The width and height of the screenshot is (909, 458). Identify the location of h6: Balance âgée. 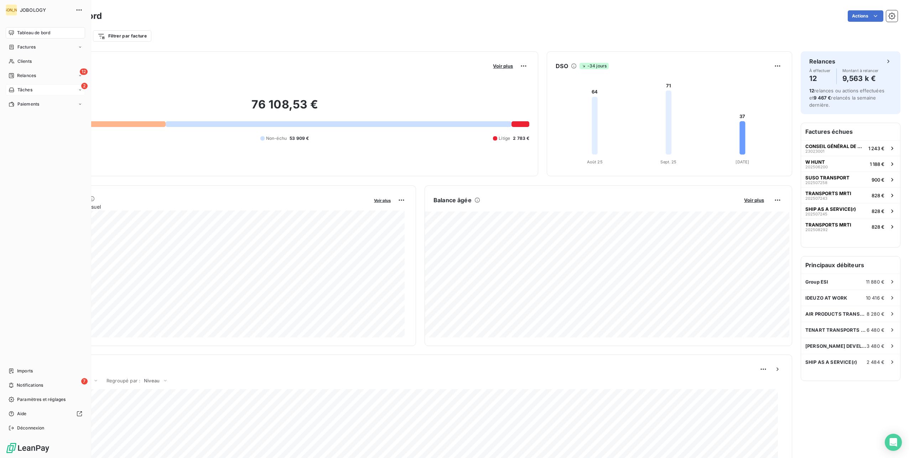
(453, 200).